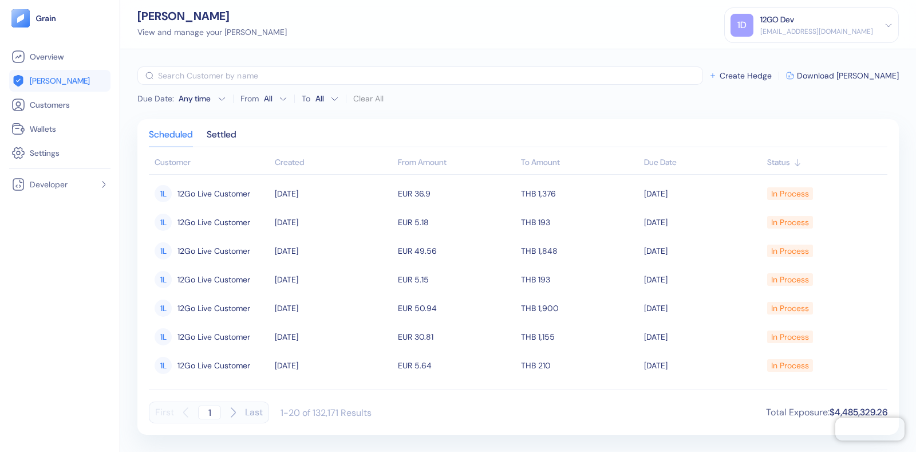  I want to click on td: EUR 50.94, so click(456, 308).